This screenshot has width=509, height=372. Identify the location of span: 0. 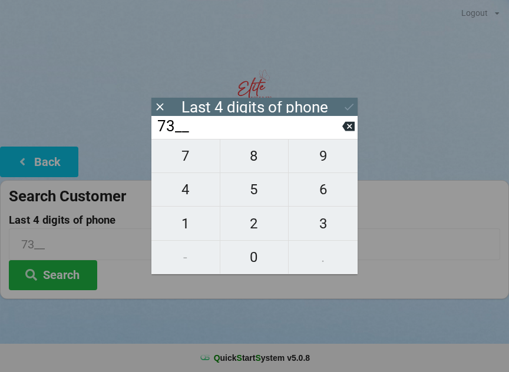
(254, 257).